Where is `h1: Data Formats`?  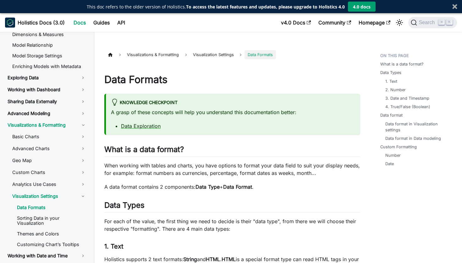 h1: Data Formats is located at coordinates (232, 80).